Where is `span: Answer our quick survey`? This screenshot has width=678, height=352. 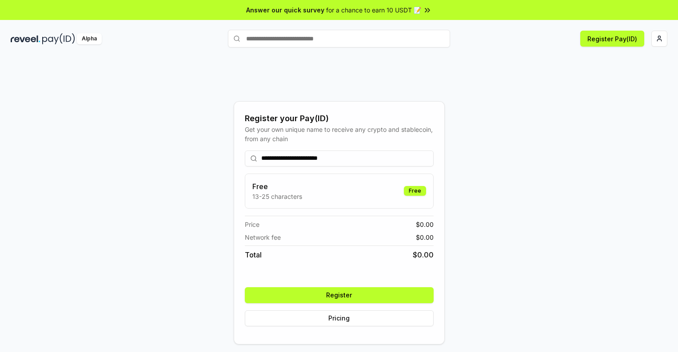
span: Answer our quick survey is located at coordinates (285, 10).